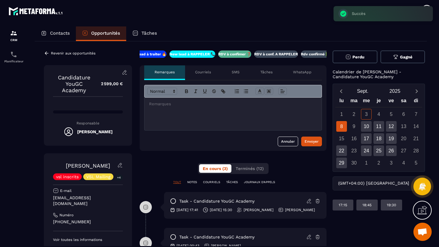  What do you see at coordinates (412, 184) in the screenshot?
I see `input: Search for option` at bounding box center [412, 184].